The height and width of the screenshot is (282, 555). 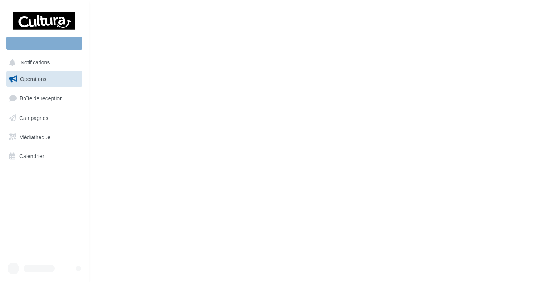 I want to click on span: Opérations, so click(x=33, y=79).